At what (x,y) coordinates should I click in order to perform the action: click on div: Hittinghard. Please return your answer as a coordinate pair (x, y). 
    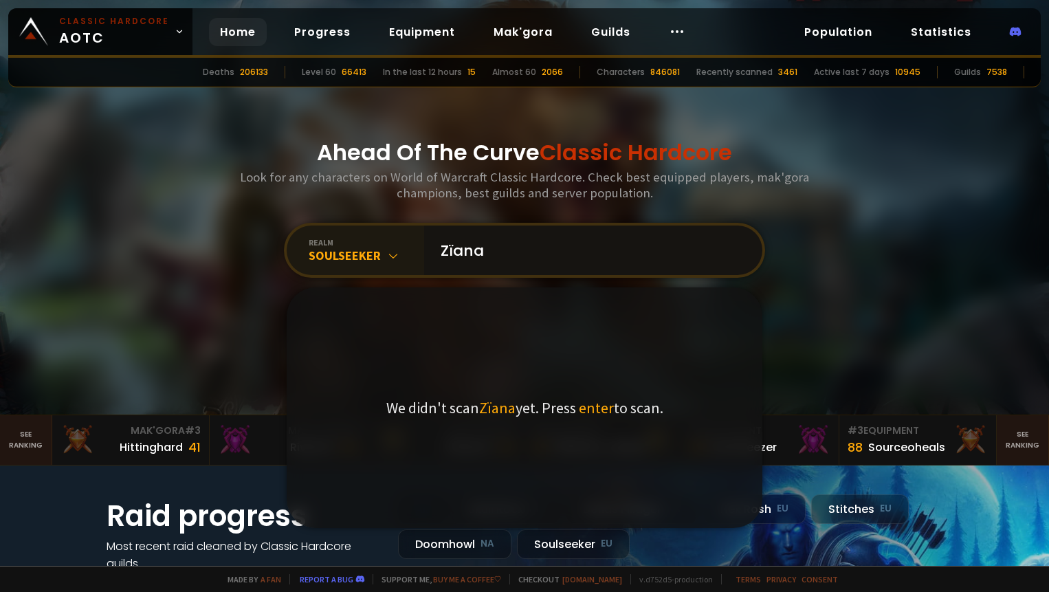
    Looking at the image, I should click on (151, 447).